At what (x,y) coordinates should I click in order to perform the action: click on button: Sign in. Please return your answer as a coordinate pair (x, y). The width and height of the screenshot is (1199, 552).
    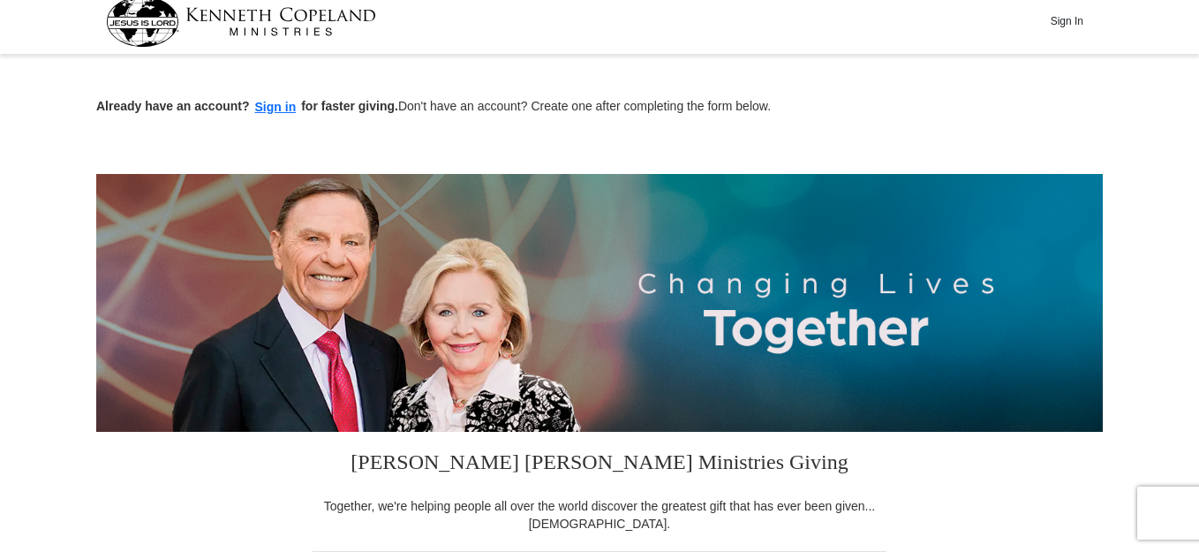
    Looking at the image, I should click on (275, 107).